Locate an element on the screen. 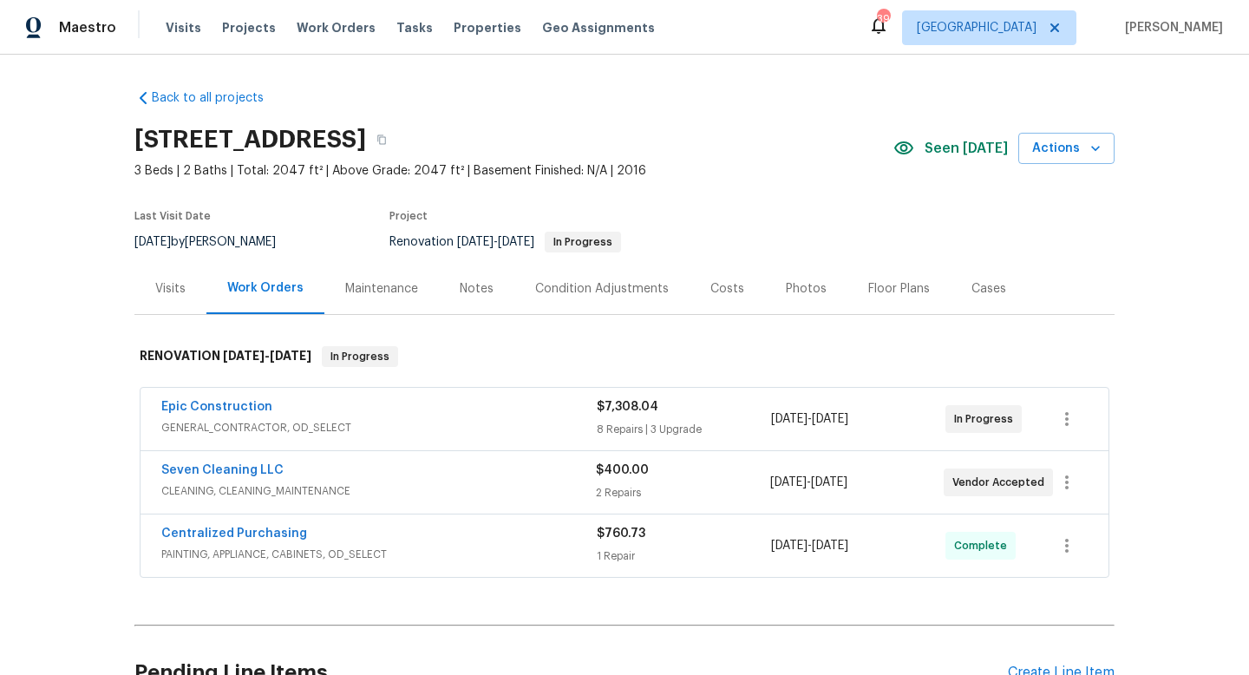 This screenshot has height=675, width=1249. span: 3 Beds | 2 Baths | Total: 2047 ft² | Above Grade: 2047 ft² | Basement Finished: N/A | 2016 is located at coordinates (514, 171).